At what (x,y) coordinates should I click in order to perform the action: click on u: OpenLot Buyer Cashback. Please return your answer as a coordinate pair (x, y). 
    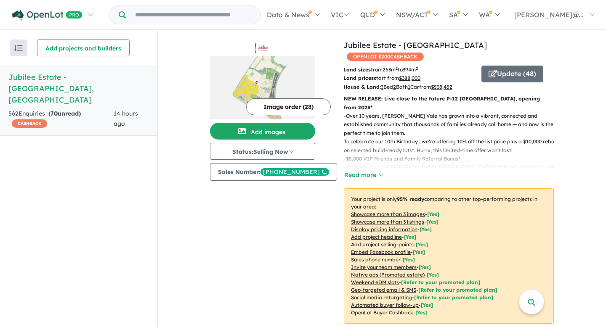
    Looking at the image, I should click on (382, 313).